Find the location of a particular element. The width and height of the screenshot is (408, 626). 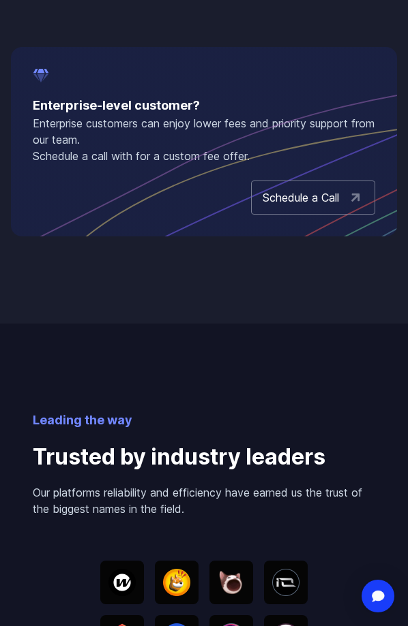

img: BONK is located at coordinates (177, 583).